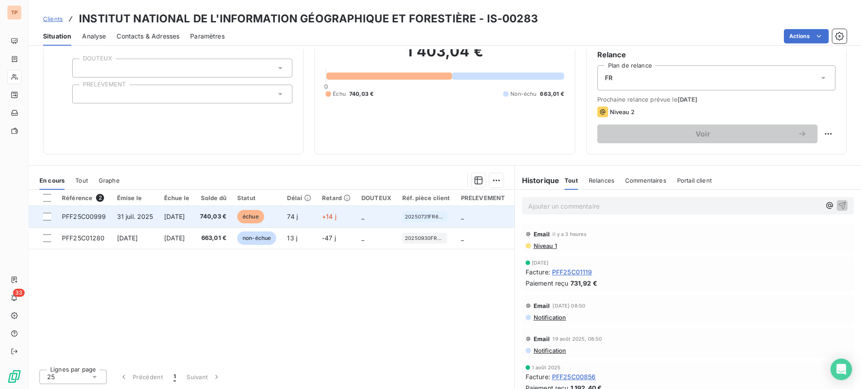 This screenshot has width=861, height=389. Describe the element at coordinates (148, 36) in the screenshot. I see `span: Contacts & Adresses` at that location.